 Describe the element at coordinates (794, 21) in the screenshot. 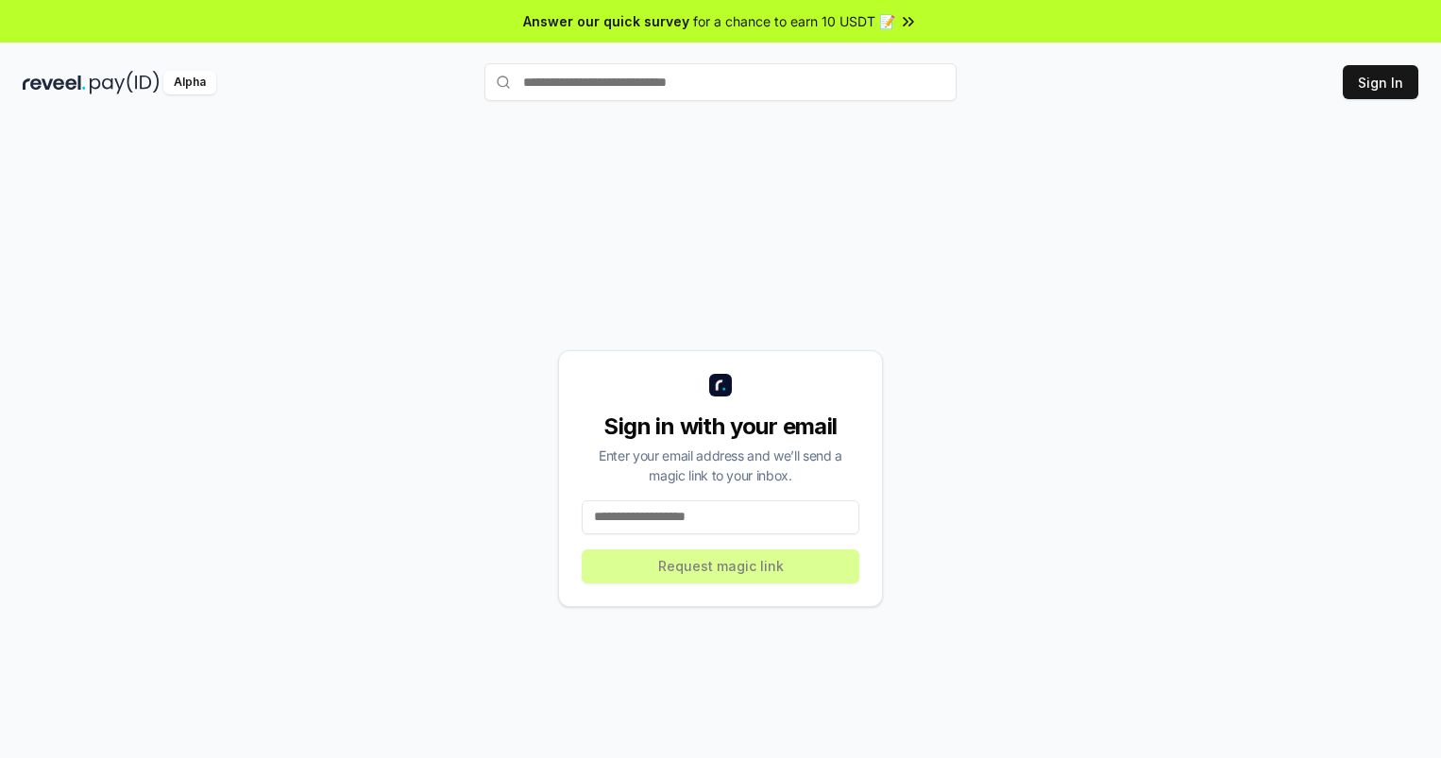

I see `span: for a chance to earn 10 USDT 📝` at that location.